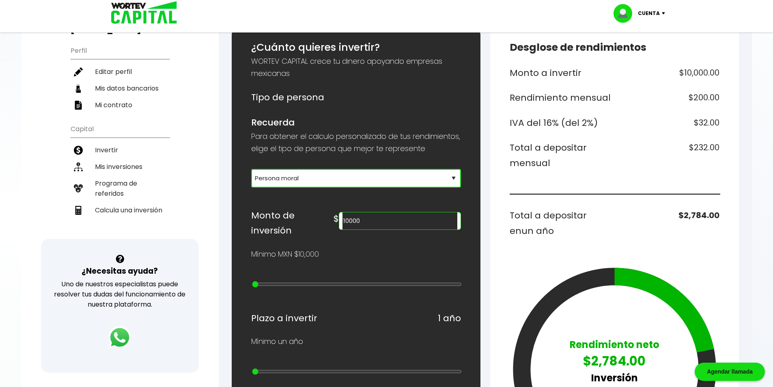  I want to click on p: Inversión, so click(615, 378).